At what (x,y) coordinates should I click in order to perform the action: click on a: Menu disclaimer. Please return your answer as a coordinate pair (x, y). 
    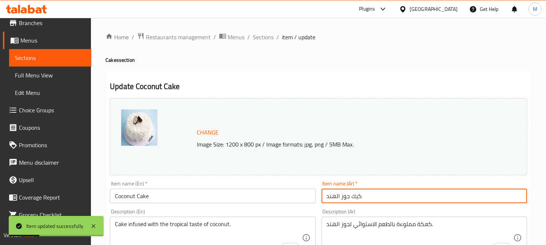
    Looking at the image, I should click on (47, 163).